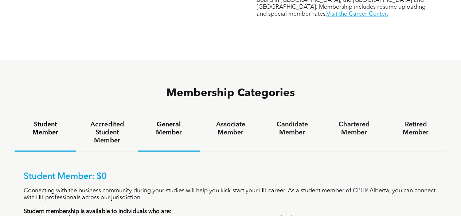 The height and width of the screenshot is (216, 461). I want to click on strong: Student membership is available to individuals who are:, so click(98, 212).